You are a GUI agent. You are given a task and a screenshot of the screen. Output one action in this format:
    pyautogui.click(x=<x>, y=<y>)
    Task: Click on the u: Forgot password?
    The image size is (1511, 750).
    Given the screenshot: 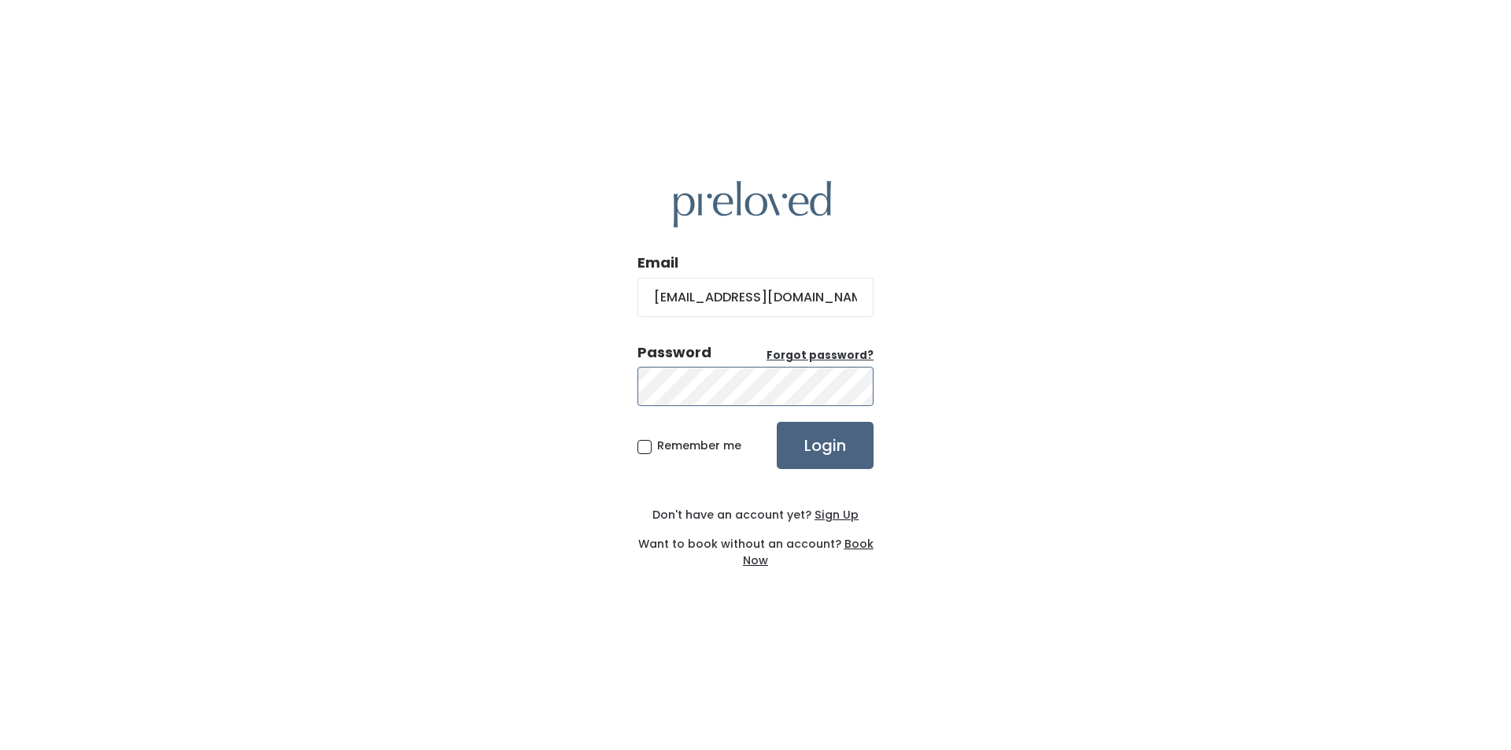 What is the action you would take?
    pyautogui.click(x=820, y=355)
    